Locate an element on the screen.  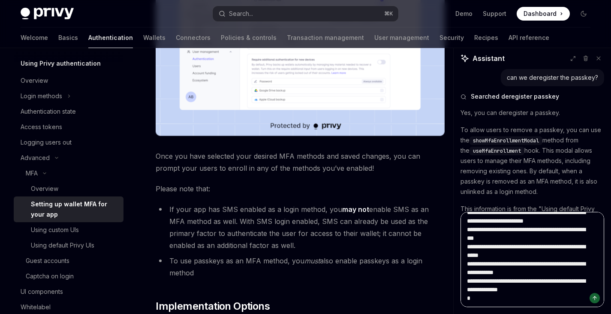
div: Authentication state is located at coordinates (48, 112).